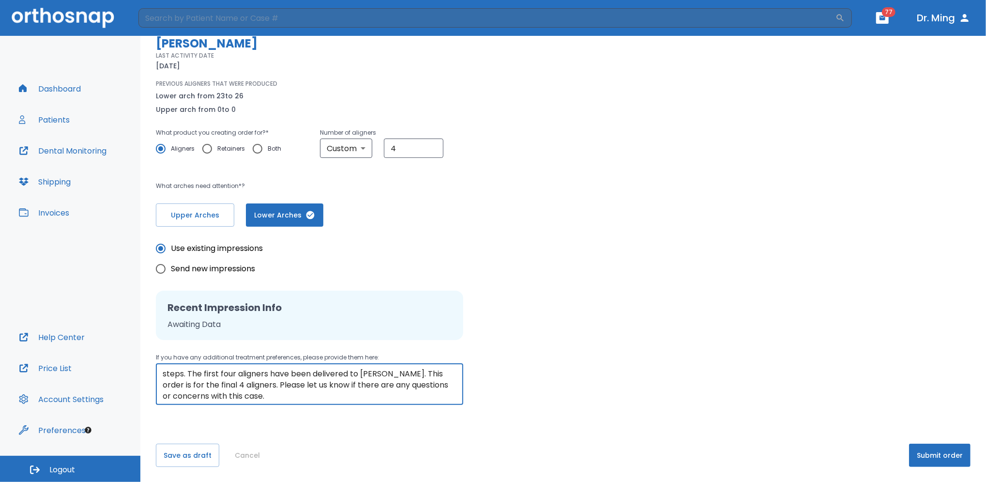 This screenshot has width=986, height=482. Describe the element at coordinates (45, 182) in the screenshot. I see `a: Shipping` at that location.